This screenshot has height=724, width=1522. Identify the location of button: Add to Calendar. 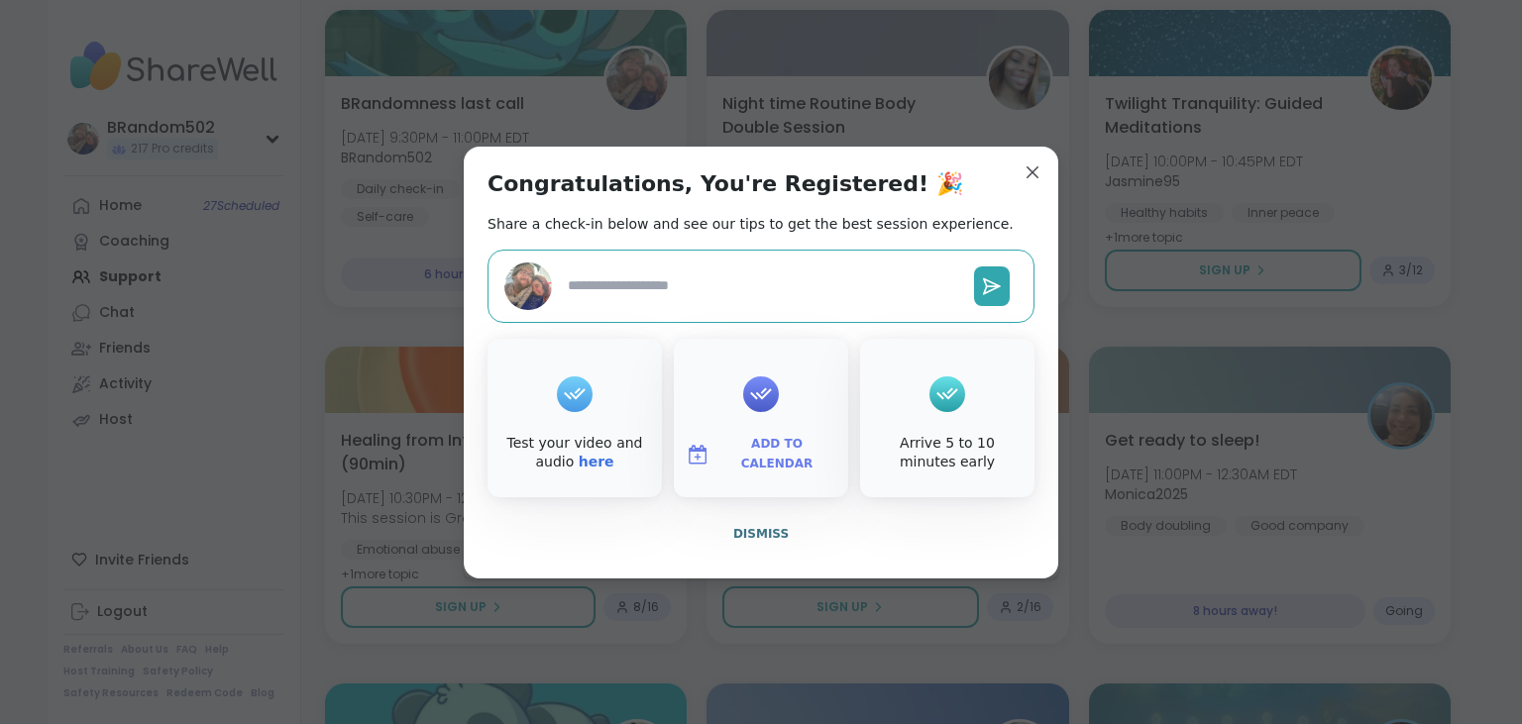
(761, 455).